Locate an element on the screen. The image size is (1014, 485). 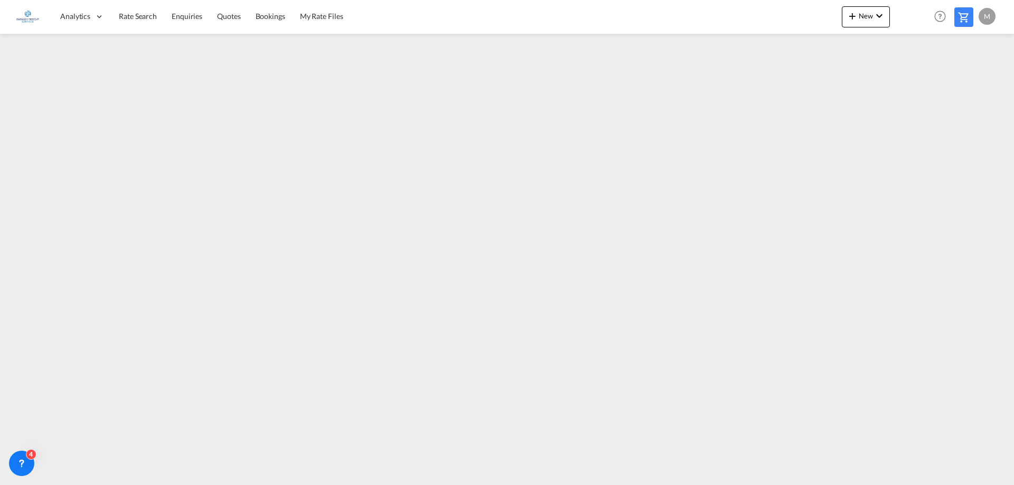
md-icon: icon-plus 400-fg is located at coordinates (852, 16).